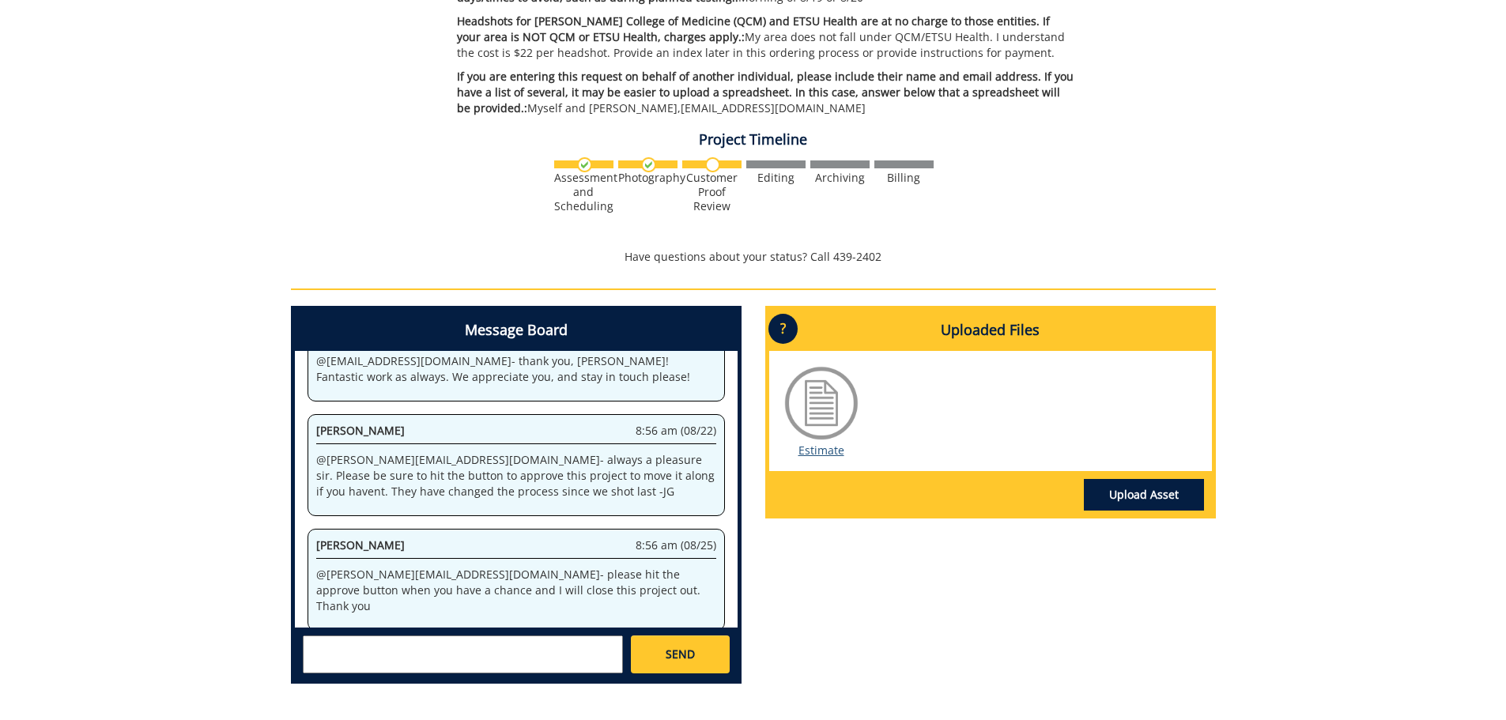 This screenshot has width=1506, height=720. Describe the element at coordinates (765, 92) in the screenshot. I see `span: If you are entering this request on behalf of another individual, please include their name and e...` at that location.